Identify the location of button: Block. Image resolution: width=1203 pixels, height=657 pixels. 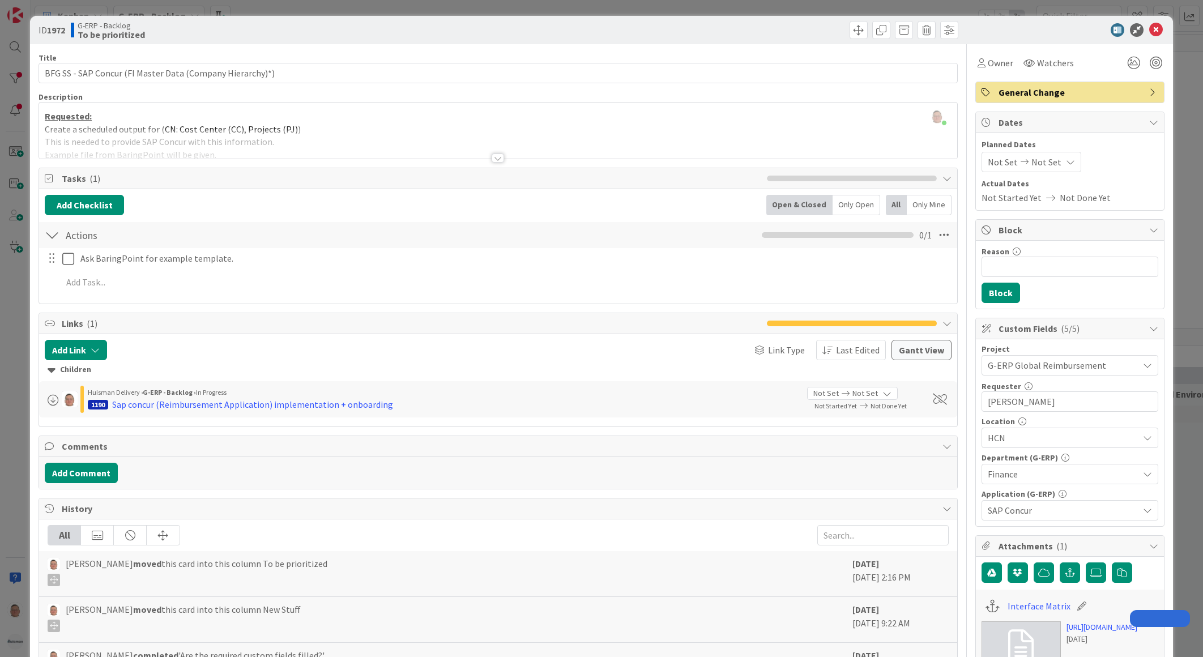
(1001, 293).